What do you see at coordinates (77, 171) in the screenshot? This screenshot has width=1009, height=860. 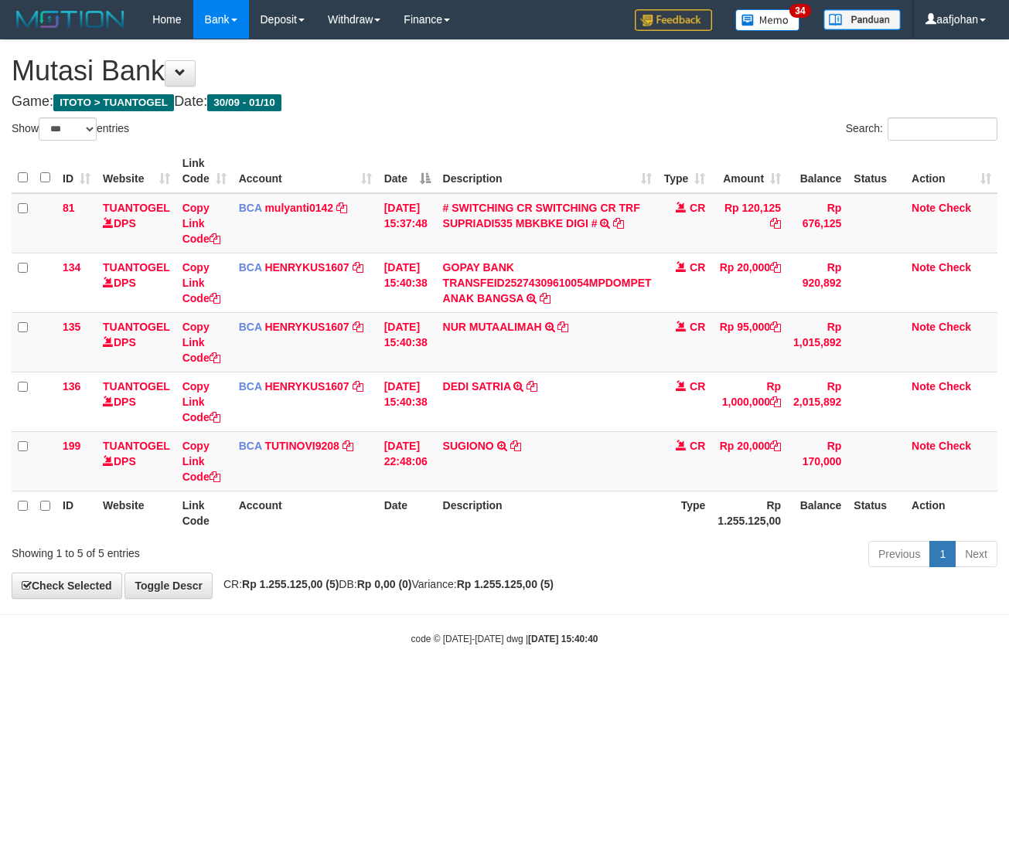 I see `th: ID: activate to sort column ascending` at bounding box center [77, 171].